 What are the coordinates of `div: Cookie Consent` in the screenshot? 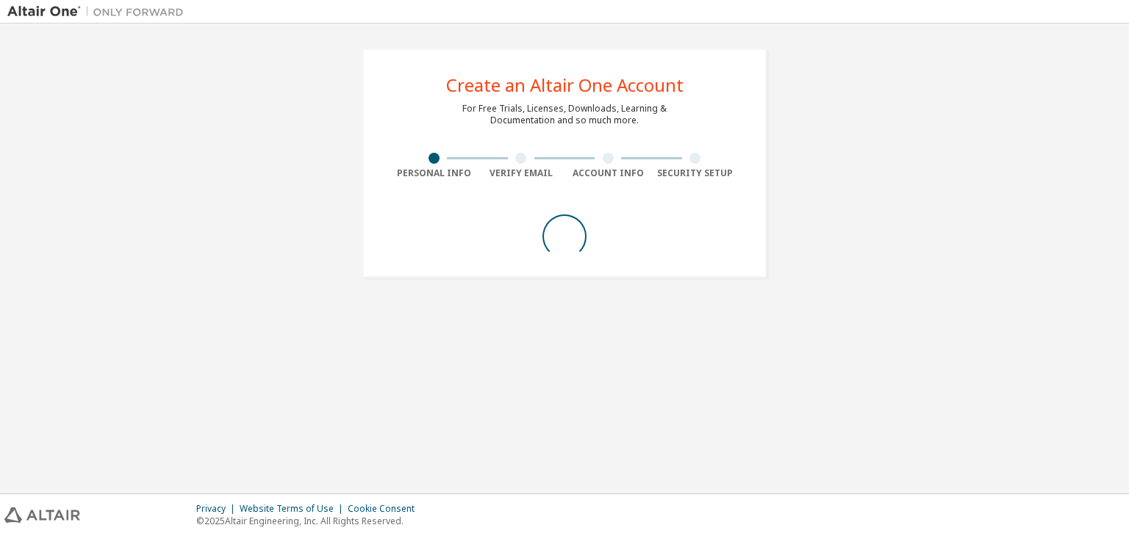 It's located at (385, 509).